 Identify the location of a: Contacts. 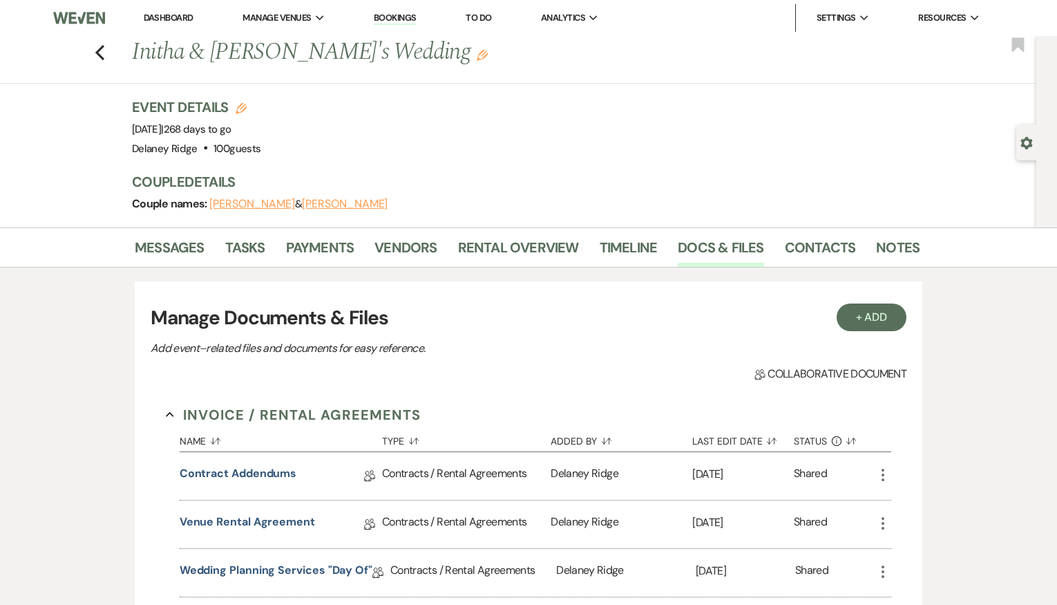
(820, 252).